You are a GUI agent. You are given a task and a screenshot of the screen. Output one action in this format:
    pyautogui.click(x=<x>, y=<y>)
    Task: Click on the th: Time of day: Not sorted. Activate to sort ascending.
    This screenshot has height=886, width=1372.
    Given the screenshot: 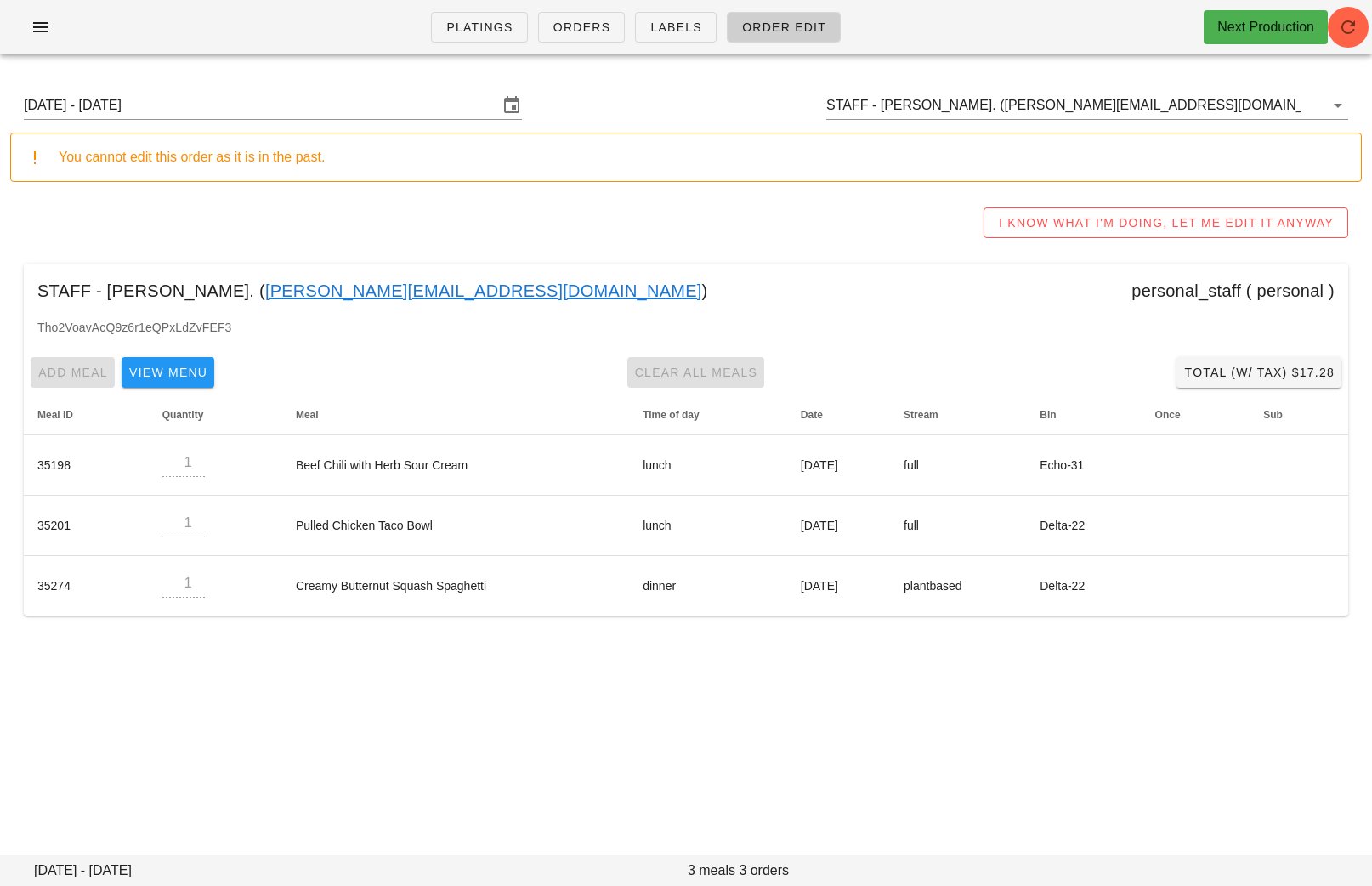 What is the action you would take?
    pyautogui.click(x=708, y=415)
    